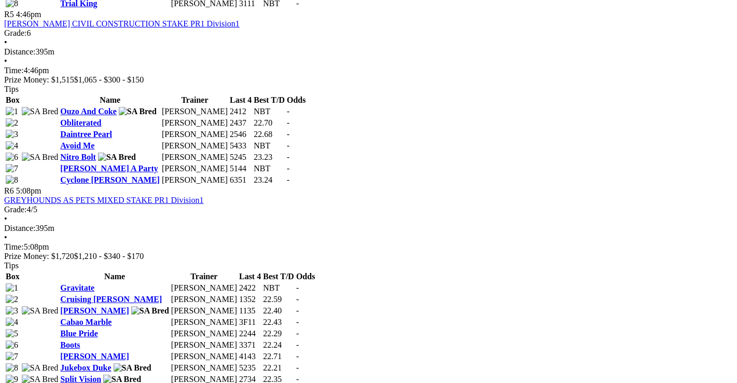  I want to click on td: 2437, so click(241, 123).